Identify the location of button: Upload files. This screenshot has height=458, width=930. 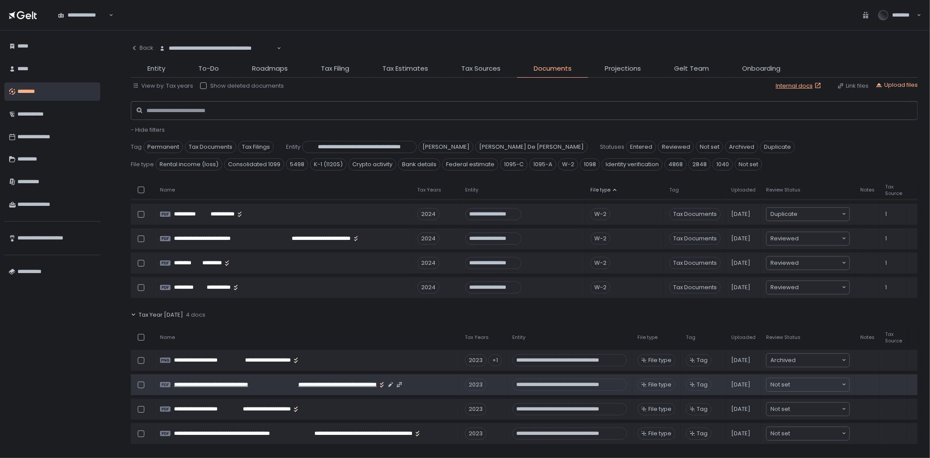
(897, 85).